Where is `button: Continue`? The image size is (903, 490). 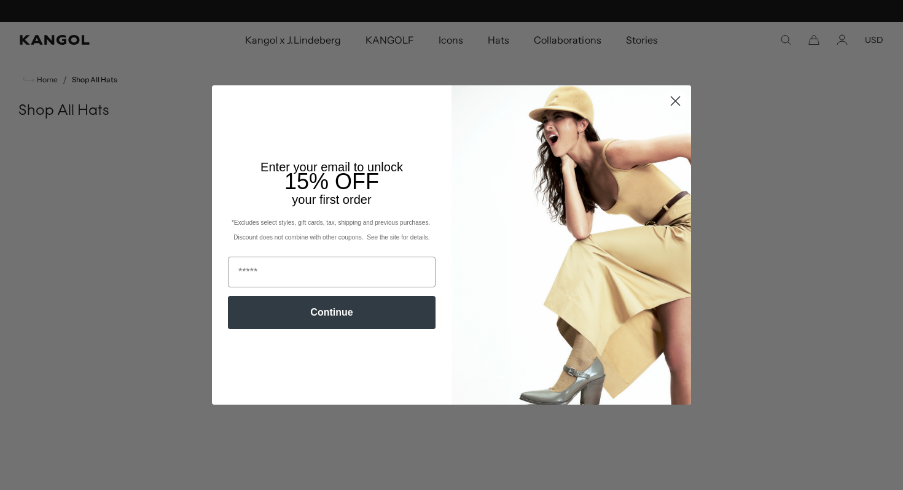 button: Continue is located at coordinates (332, 313).